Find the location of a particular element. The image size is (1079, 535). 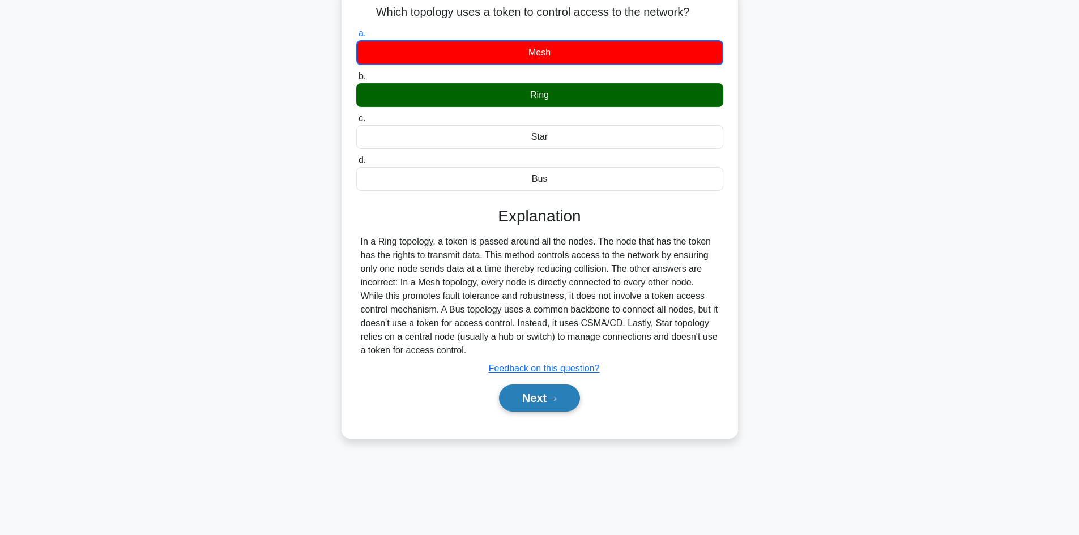

span: d. is located at coordinates (362, 160).